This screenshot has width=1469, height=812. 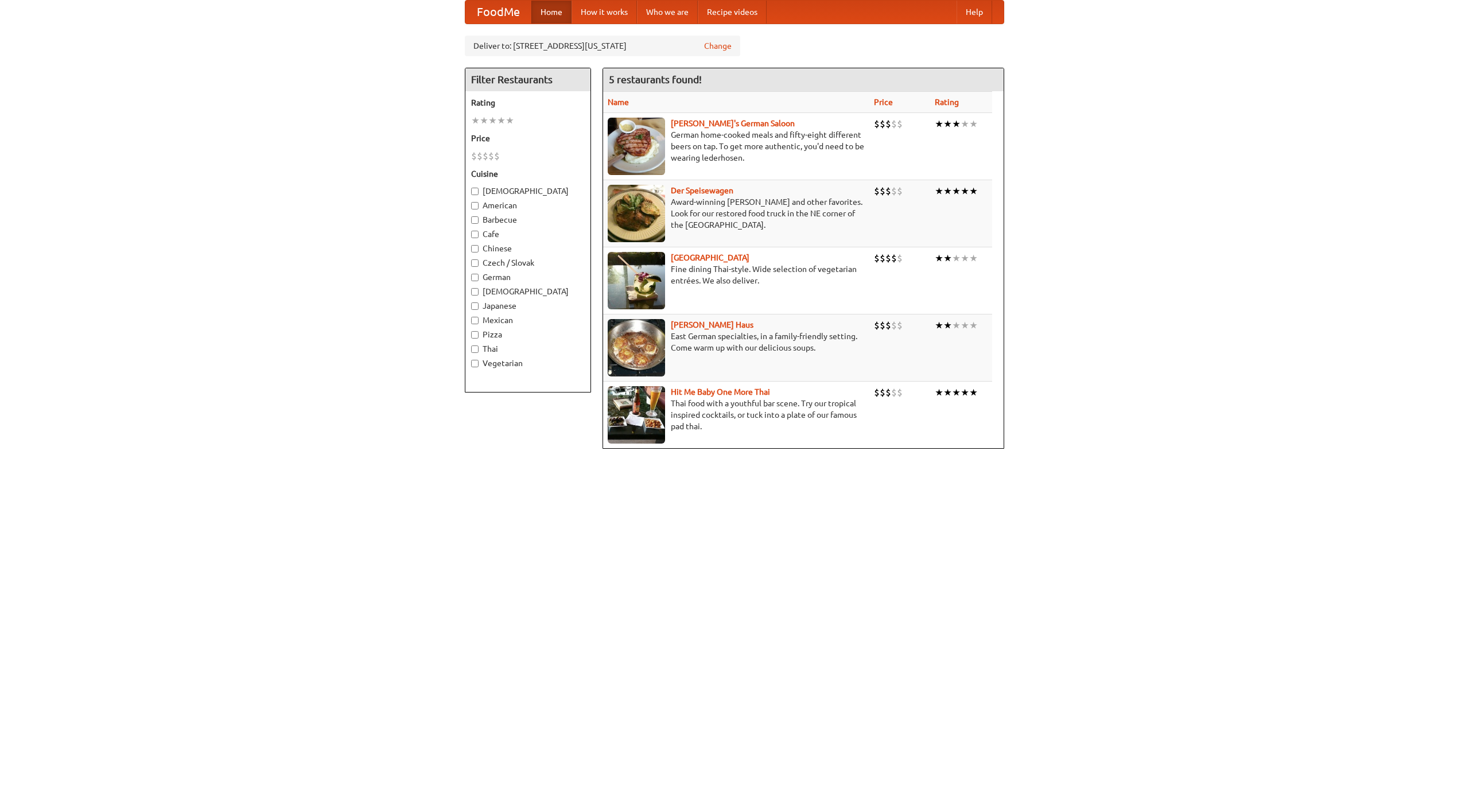 I want to click on a: Price, so click(x=883, y=102).